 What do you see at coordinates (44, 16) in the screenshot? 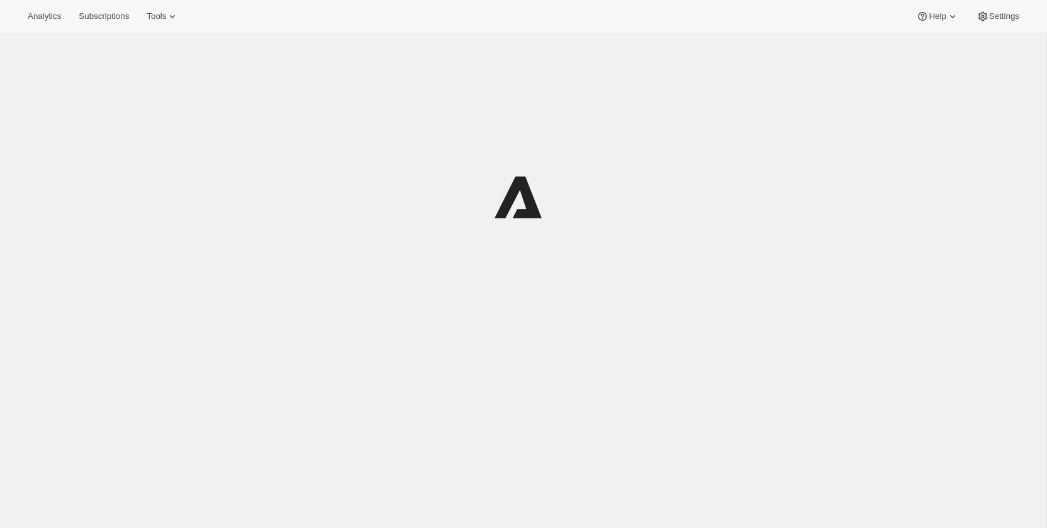
I see `button: Analytics` at bounding box center [44, 16].